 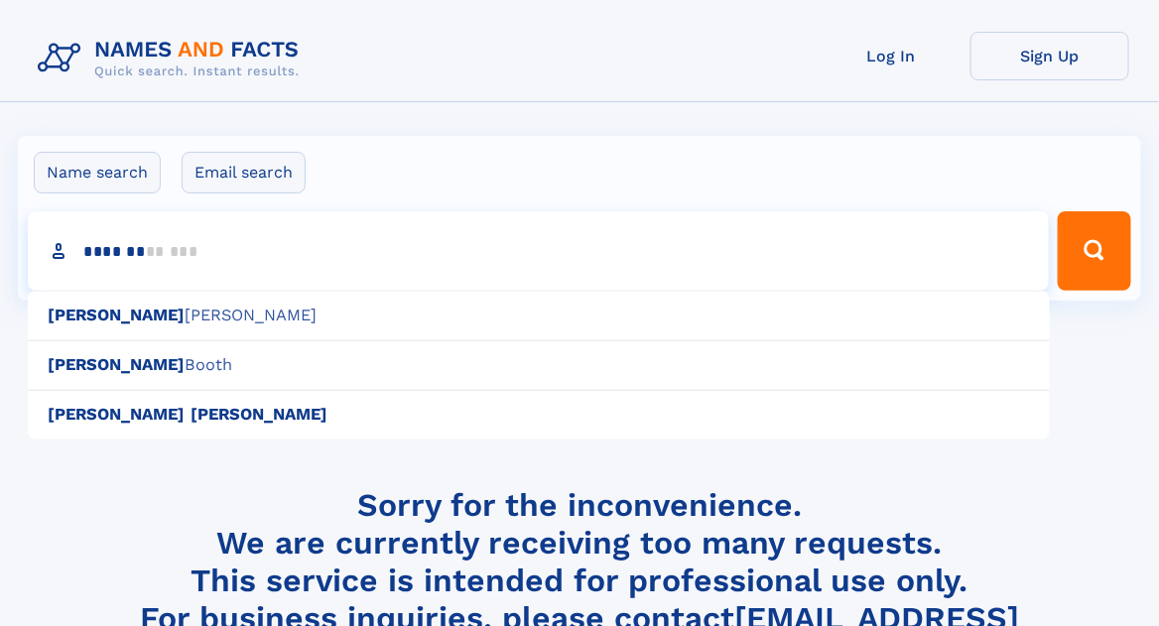 What do you see at coordinates (1095, 251) in the screenshot?
I see `button: Search Button` at bounding box center [1095, 251].